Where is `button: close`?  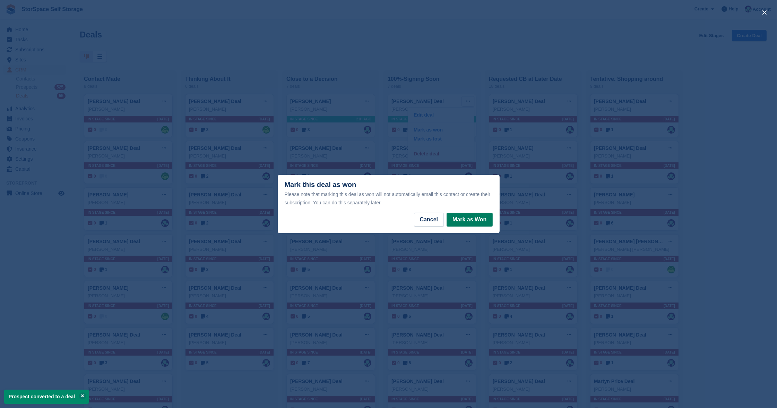
button: close is located at coordinates (765, 12).